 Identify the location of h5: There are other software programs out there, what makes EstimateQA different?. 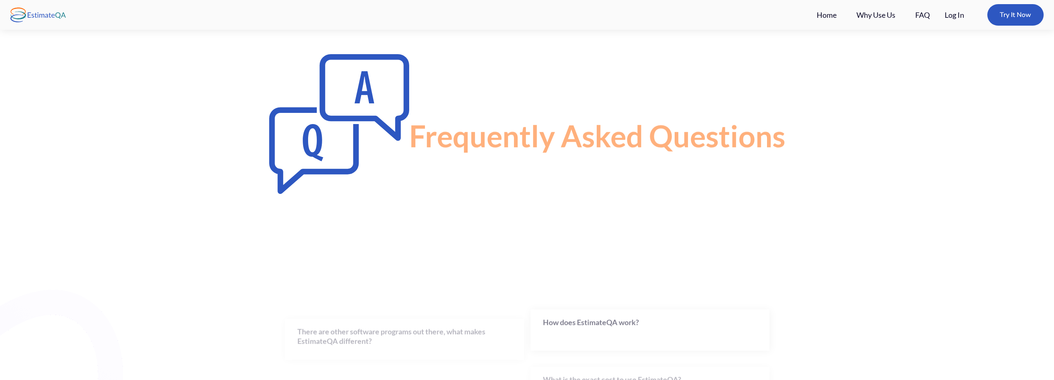
(404, 337).